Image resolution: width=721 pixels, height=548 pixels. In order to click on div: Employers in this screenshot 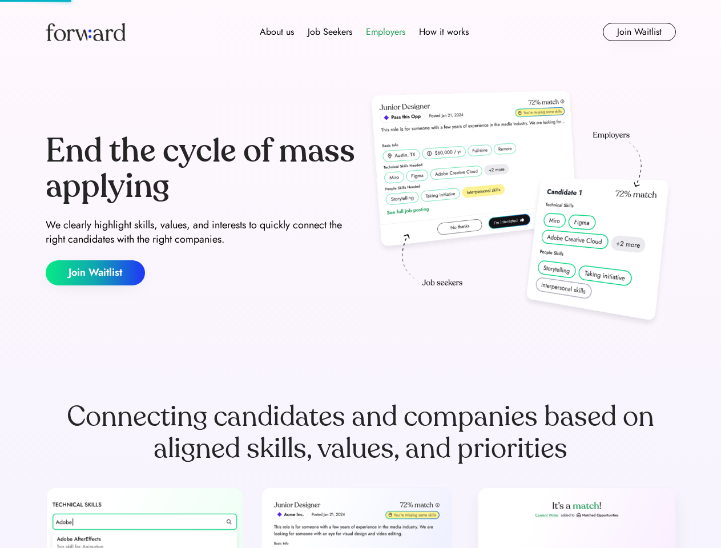, I will do `click(385, 32)`.